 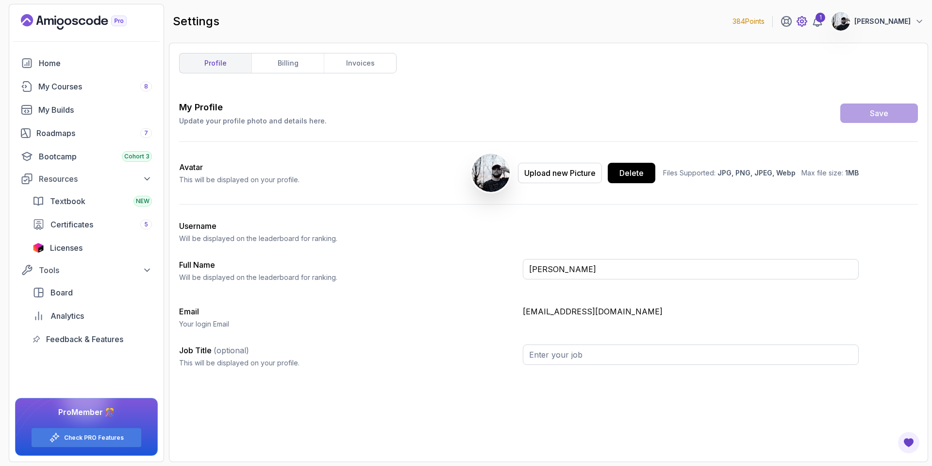 What do you see at coordinates (360, 63) in the screenshot?
I see `a: invoices` at bounding box center [360, 63].